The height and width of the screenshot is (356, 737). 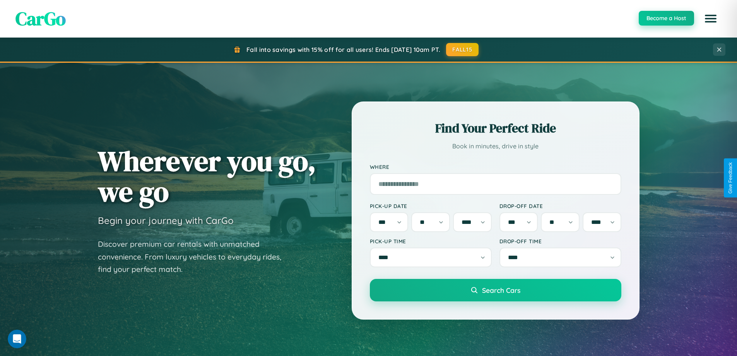 I want to click on p: Book in minutes, drive in style, so click(x=496, y=146).